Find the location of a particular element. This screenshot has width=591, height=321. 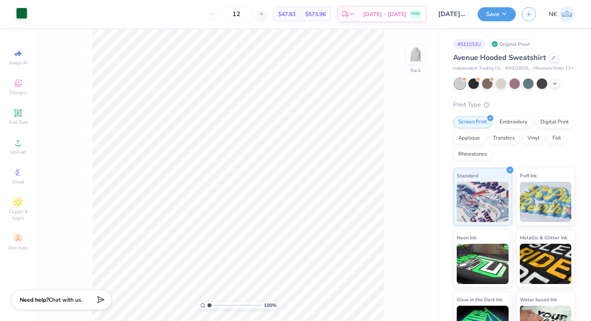

span: Clipart & logos is located at coordinates (18, 215).